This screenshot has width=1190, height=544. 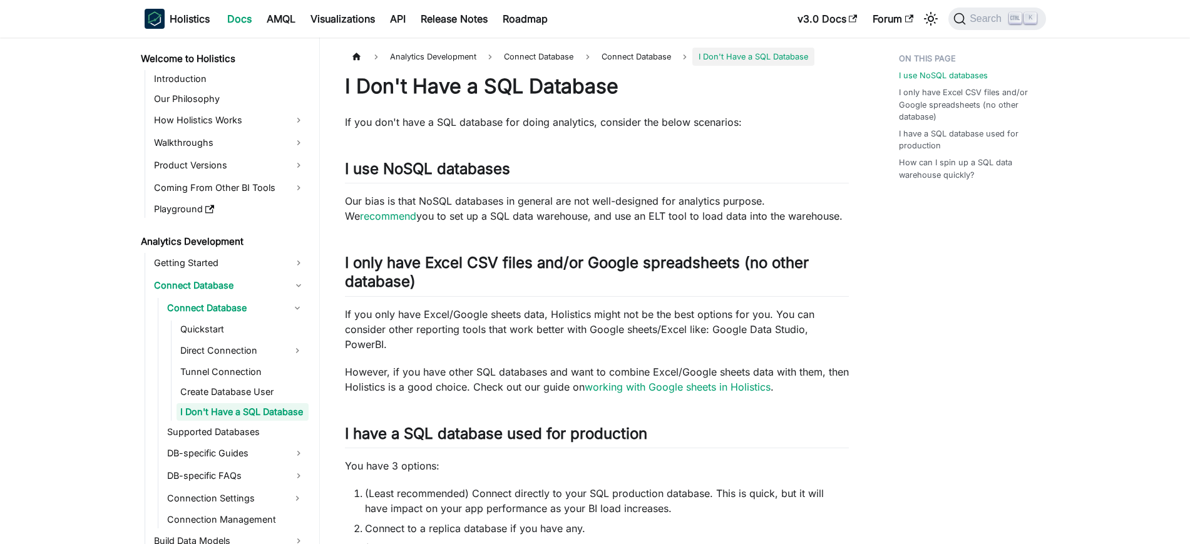 I want to click on a: Connection Settings, so click(x=225, y=498).